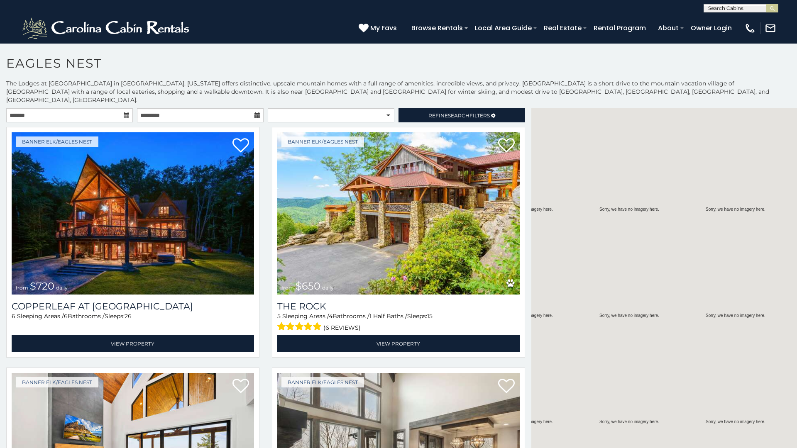  Describe the element at coordinates (399, 213) in the screenshot. I see `img: 1741028705_thumbnail.jpeg` at that location.